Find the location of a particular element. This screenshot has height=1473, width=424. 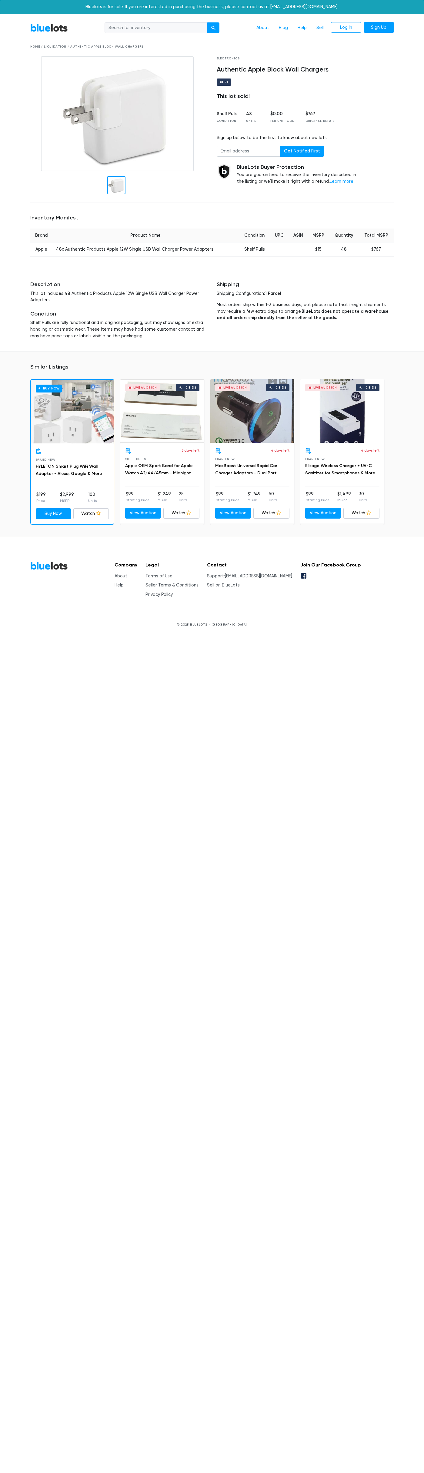

div: Per Unit Cost is located at coordinates (283, 121).